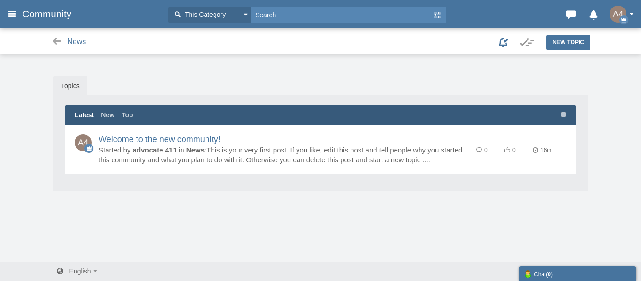  Describe the element at coordinates (155, 150) in the screenshot. I see `a: advocate 411` at that location.